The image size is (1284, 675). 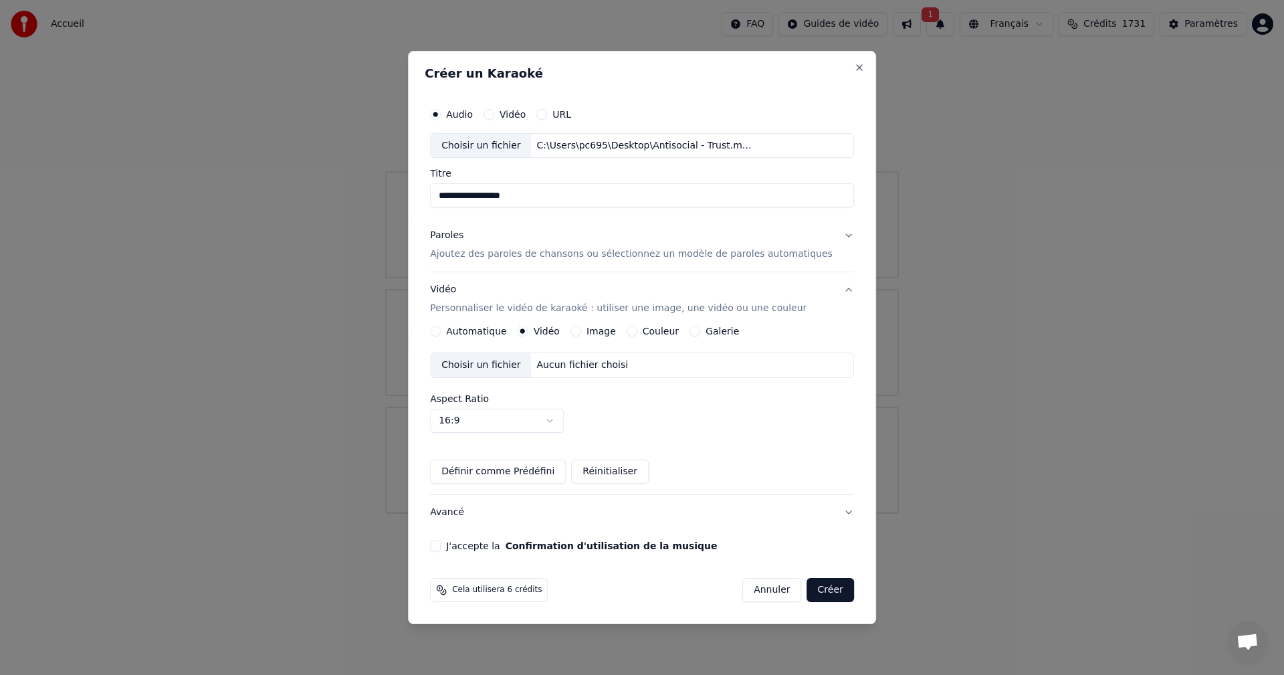 What do you see at coordinates (642, 512) in the screenshot?
I see `button: Avancé` at bounding box center [642, 512].